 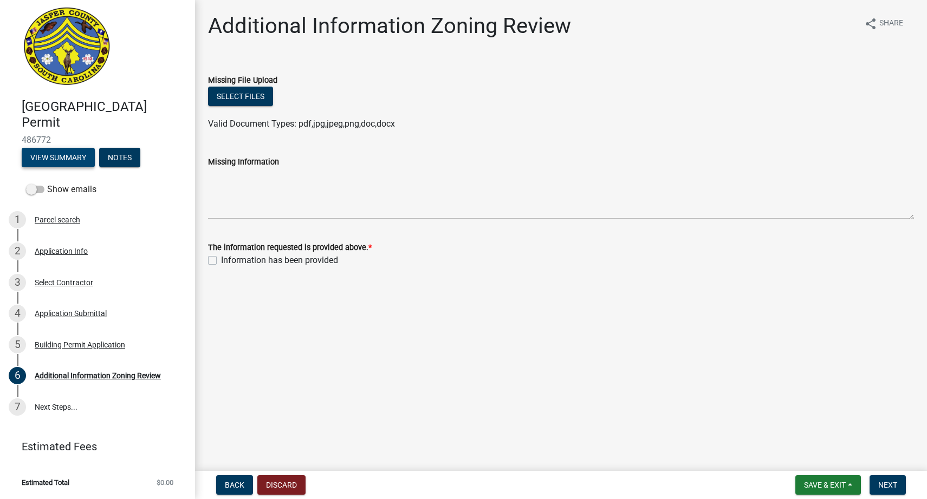 What do you see at coordinates (887, 485) in the screenshot?
I see `span: Next` at bounding box center [887, 485].